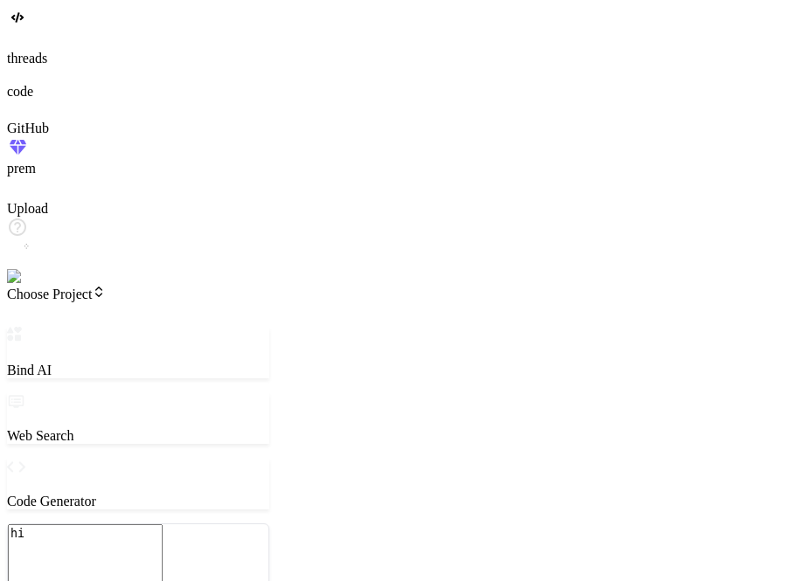 The height and width of the screenshot is (581, 808). Describe the element at coordinates (35, 277) in the screenshot. I see `img: settings` at that location.